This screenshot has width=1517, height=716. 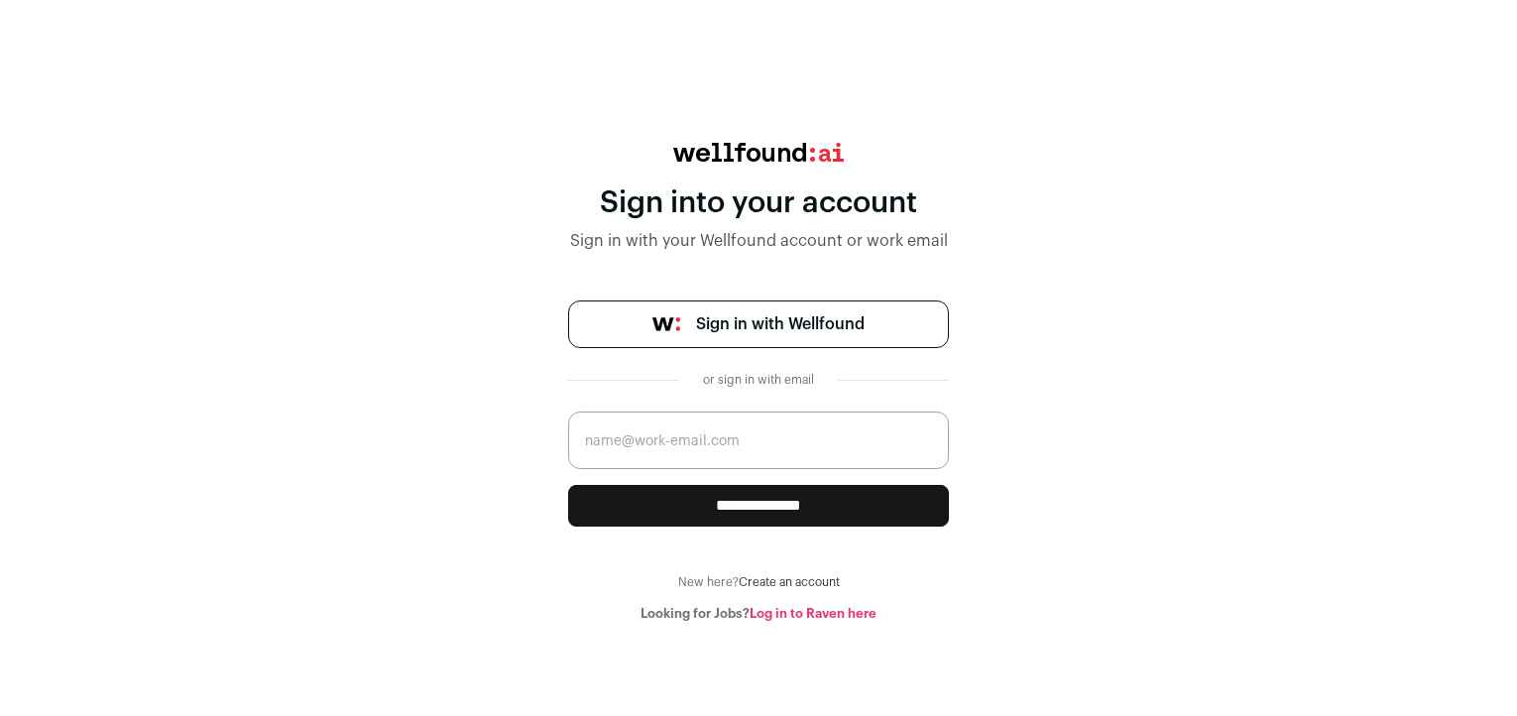 I want to click on input: name@work-email.com, so click(x=759, y=440).